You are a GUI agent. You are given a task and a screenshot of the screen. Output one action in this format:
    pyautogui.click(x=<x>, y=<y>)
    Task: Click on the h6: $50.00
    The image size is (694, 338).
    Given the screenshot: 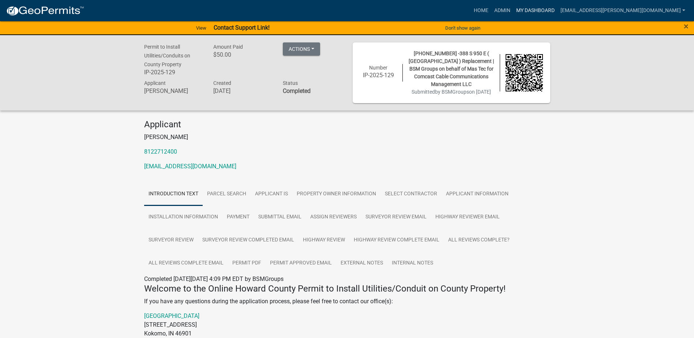 What is the action you would take?
    pyautogui.click(x=243, y=55)
    